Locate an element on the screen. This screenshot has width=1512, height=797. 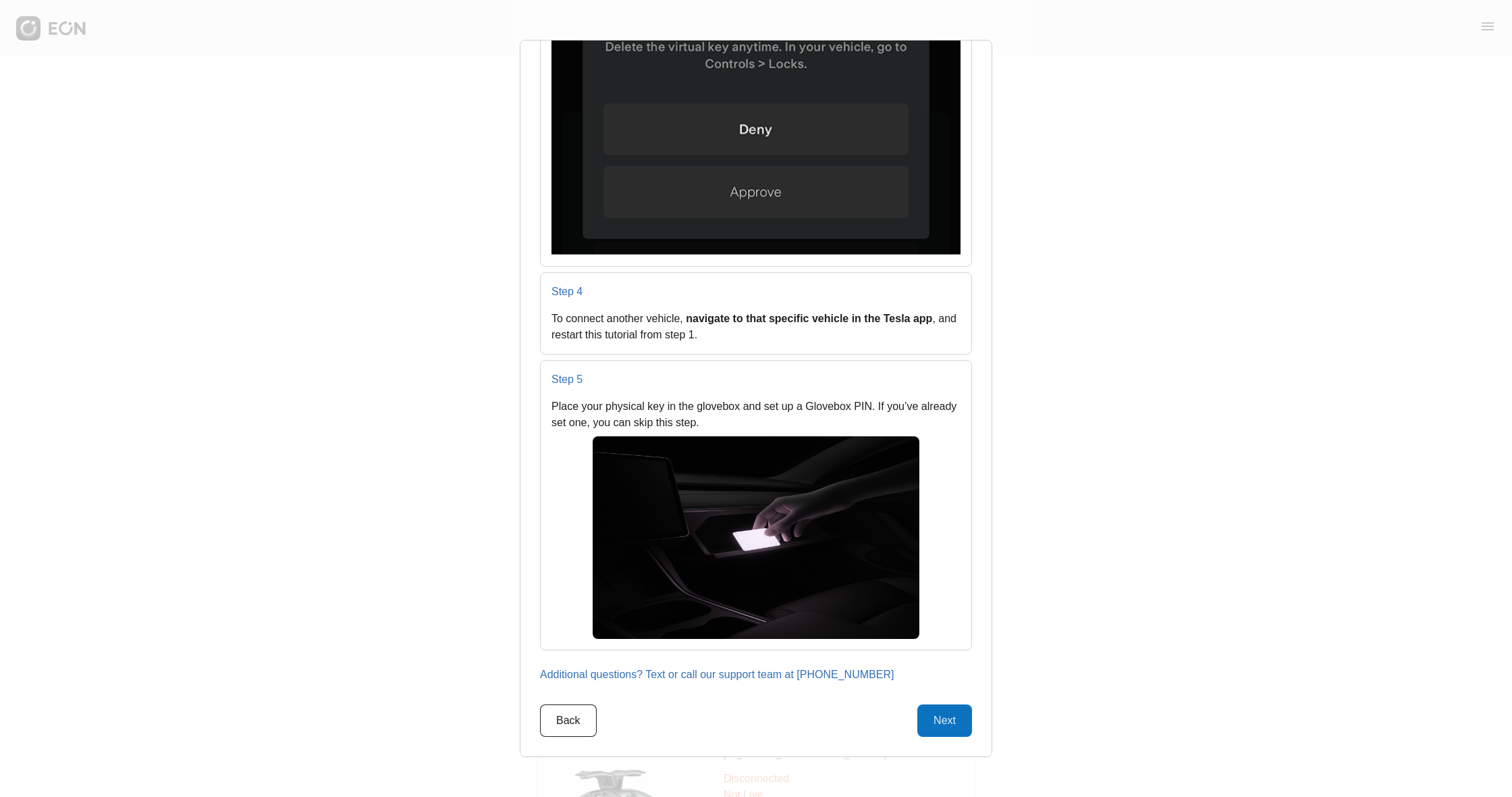
span: To connect another vehicle, is located at coordinates (618, 318).